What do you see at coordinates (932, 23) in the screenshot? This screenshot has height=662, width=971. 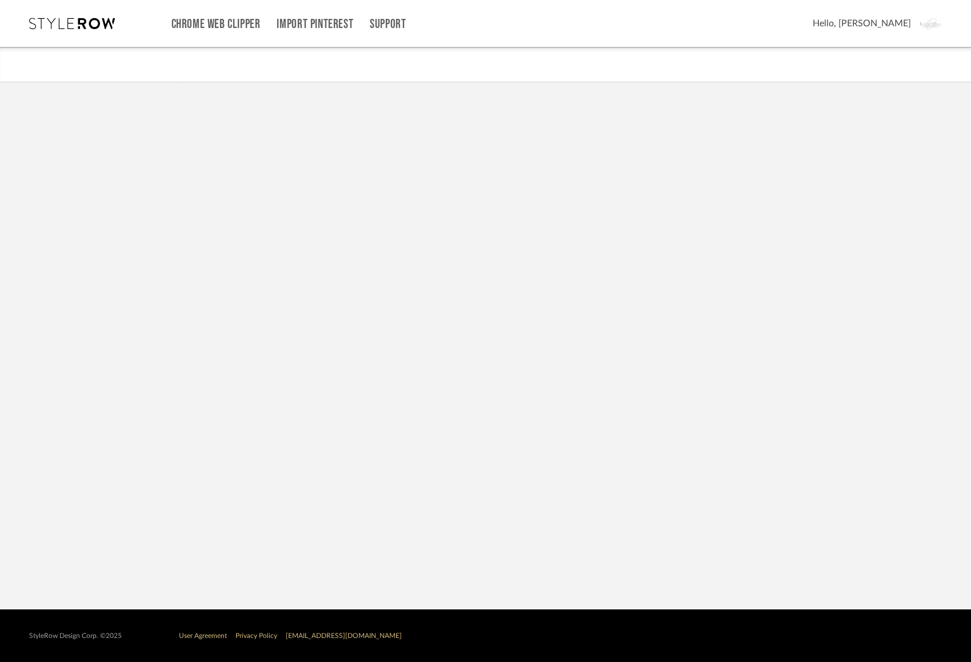 I see `img: avatar` at bounding box center [932, 23].